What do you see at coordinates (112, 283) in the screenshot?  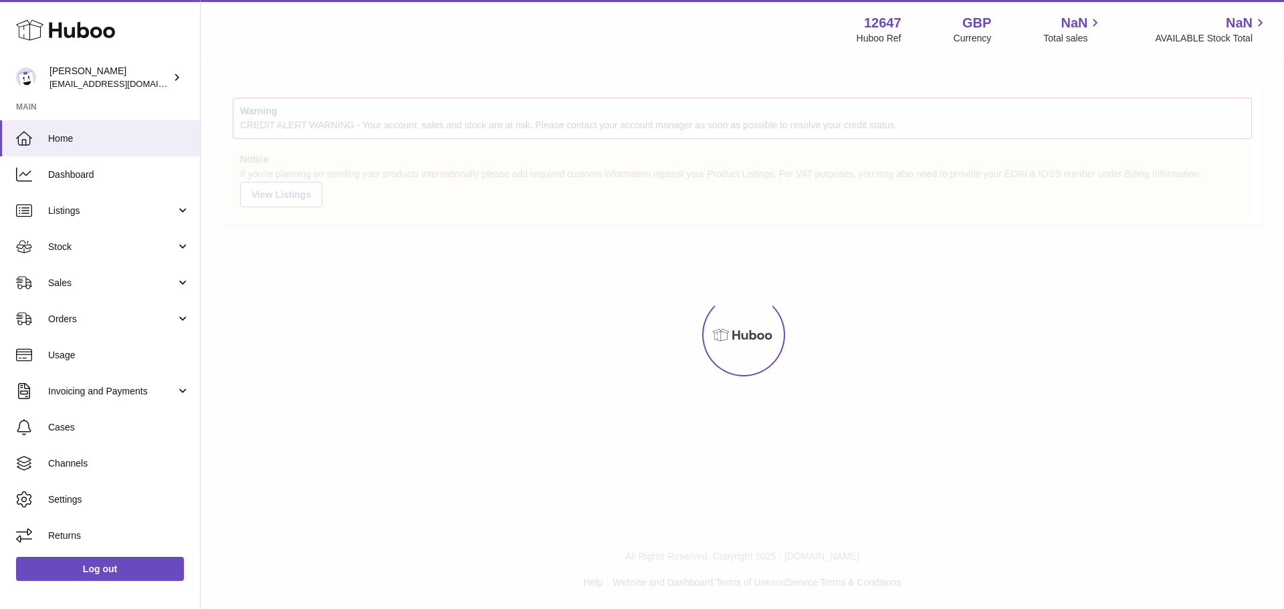 I see `span: Sales` at bounding box center [112, 283].